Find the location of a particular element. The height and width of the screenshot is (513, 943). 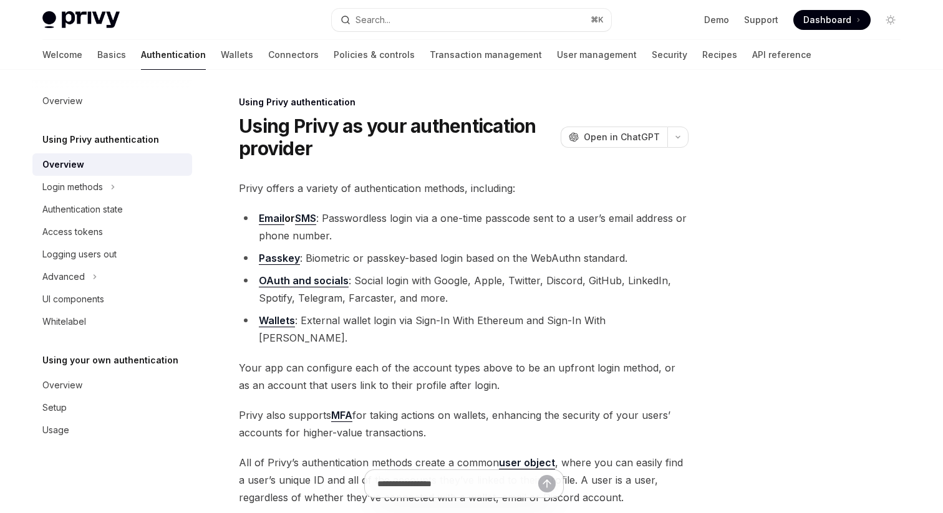

input: Ask a question... is located at coordinates (458, 484).